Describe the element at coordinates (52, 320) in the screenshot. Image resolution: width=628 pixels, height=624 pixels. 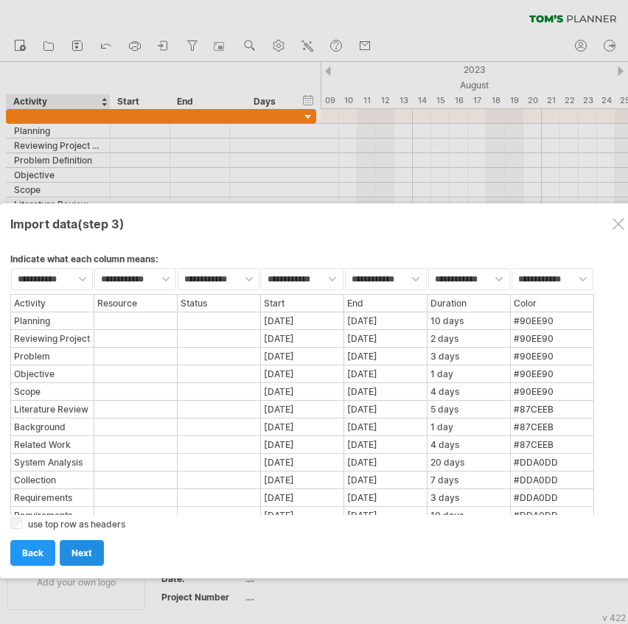
I see `div: Planning` at that location.